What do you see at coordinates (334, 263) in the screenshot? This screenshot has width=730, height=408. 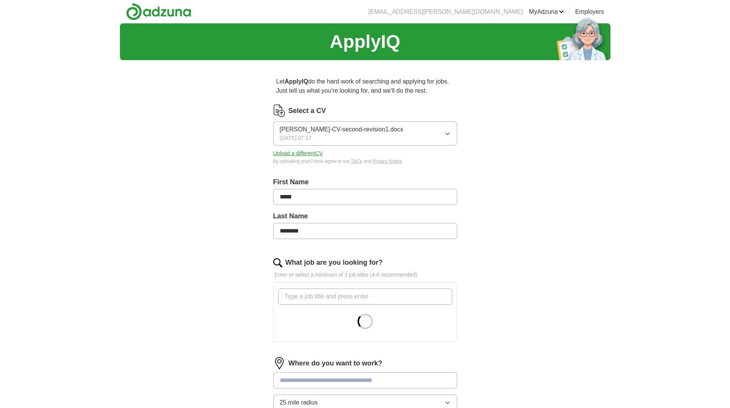 I see `label: What job are you looking for?` at bounding box center [334, 263].